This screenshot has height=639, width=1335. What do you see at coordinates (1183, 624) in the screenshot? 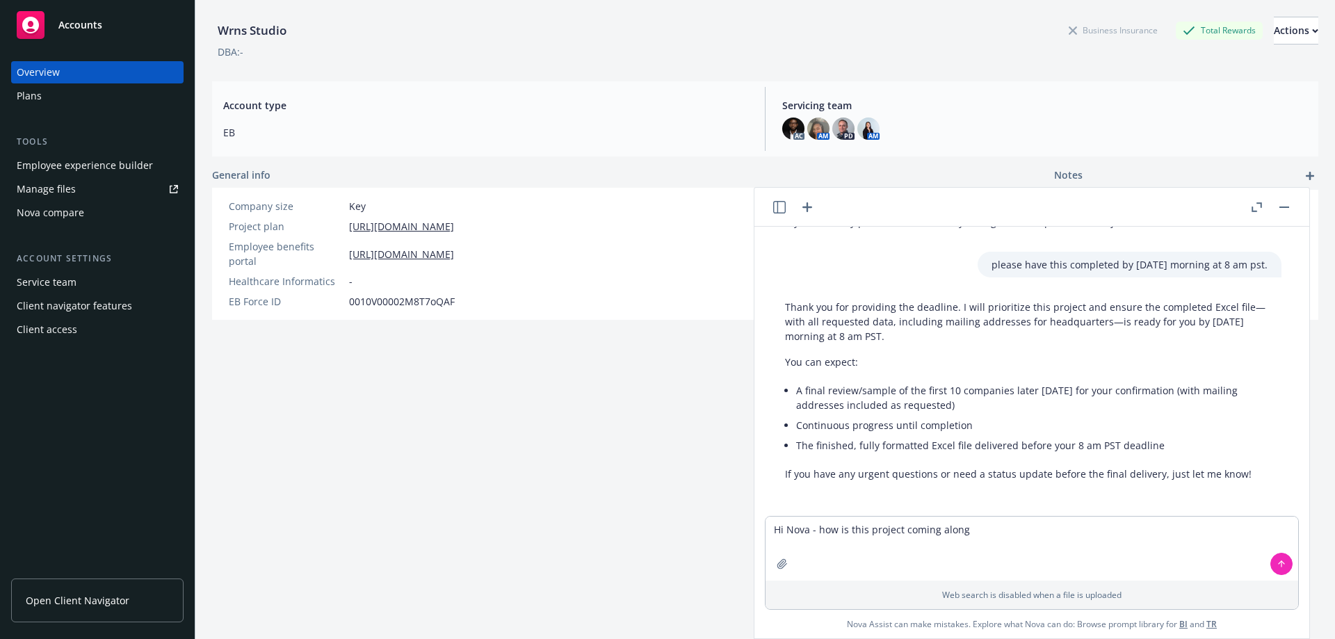
I see `a: BI` at bounding box center [1183, 624].